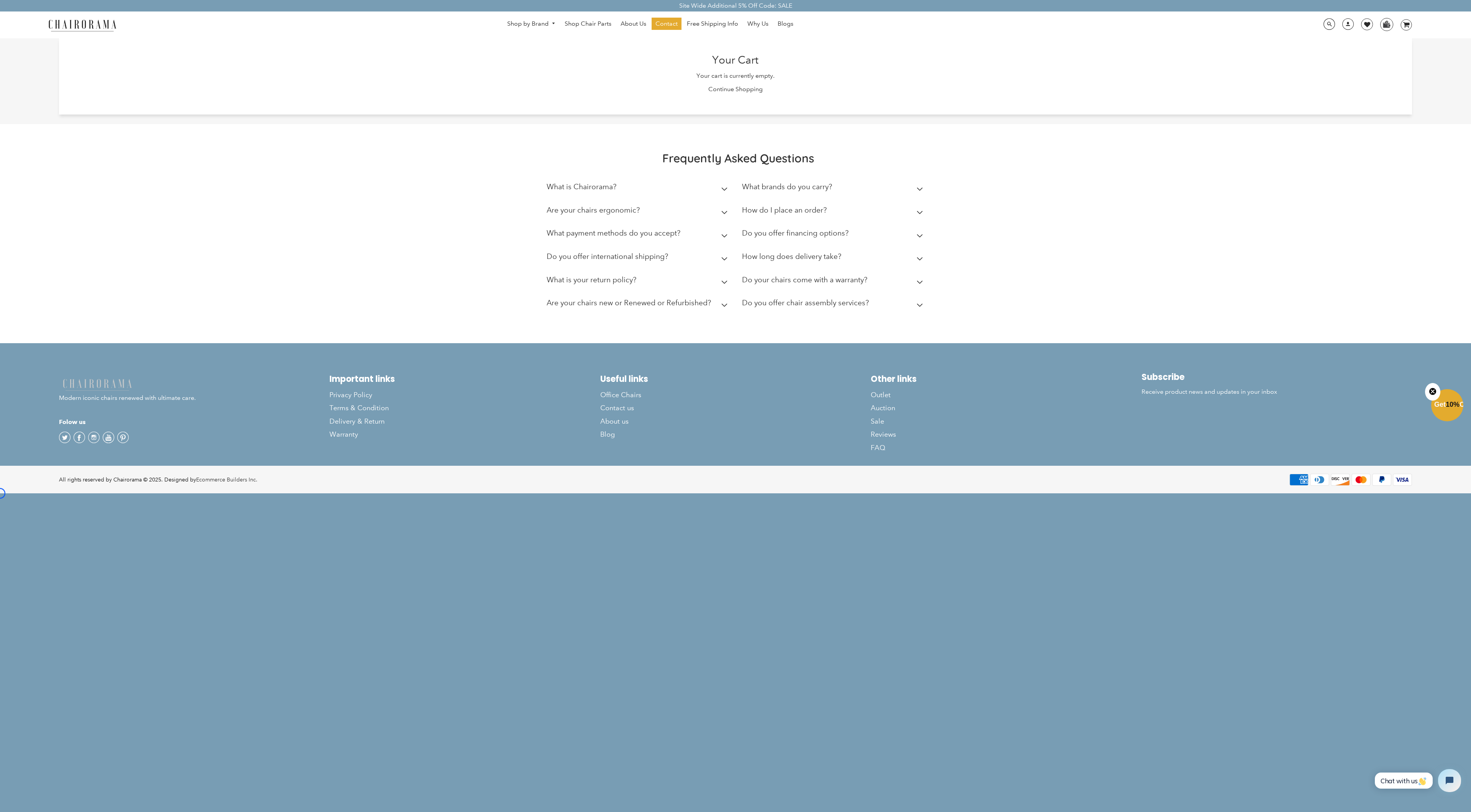  I want to click on h2: Do you offer international shipping?, so click(608, 256).